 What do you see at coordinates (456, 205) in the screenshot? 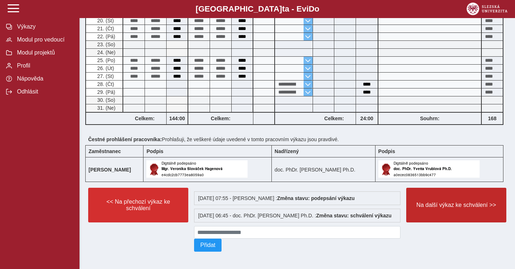
I see `button: Na další výkaz ke schválení >>` at bounding box center [456, 205].